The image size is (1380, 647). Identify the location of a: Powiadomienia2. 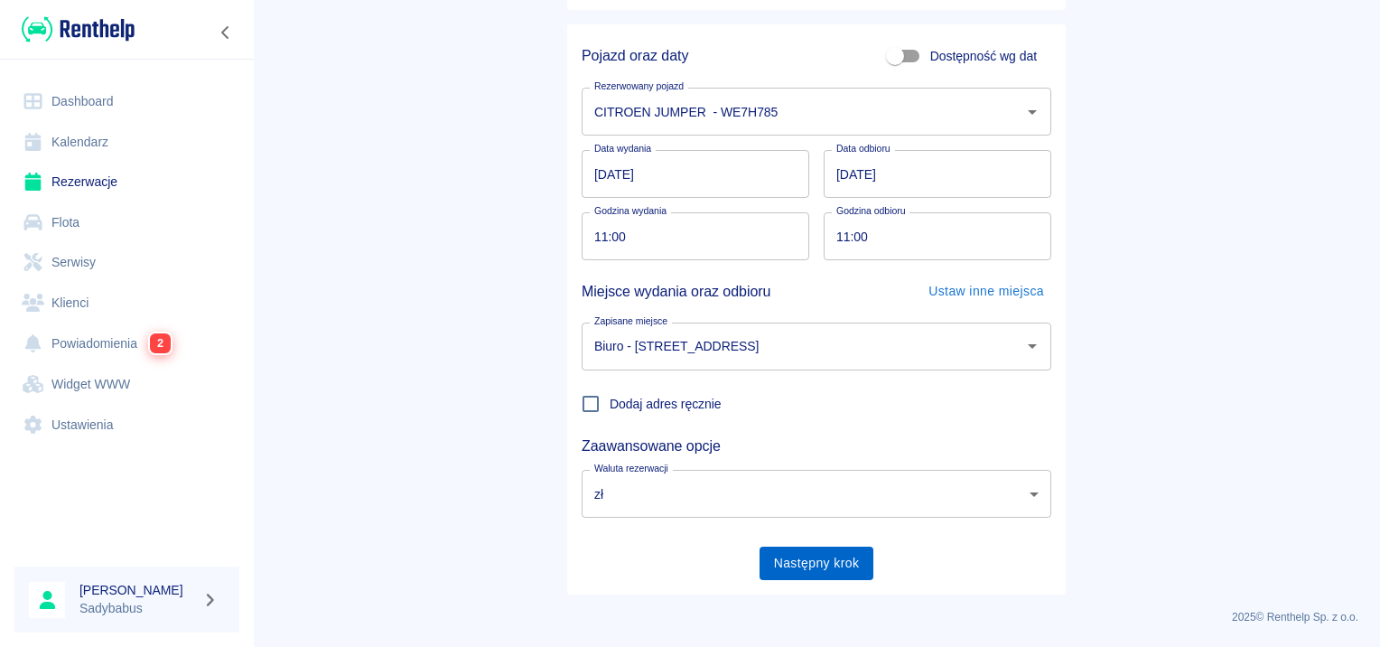
(126, 343).